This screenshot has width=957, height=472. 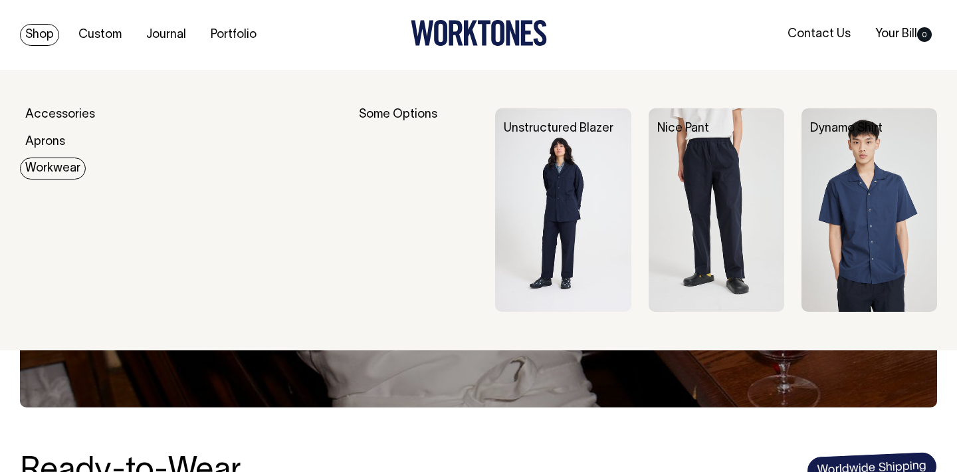 What do you see at coordinates (60, 114) in the screenshot?
I see `a: Accessories` at bounding box center [60, 114].